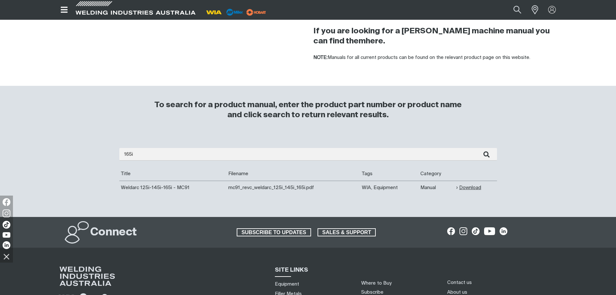  I want to click on img: hide socials, so click(6, 256).